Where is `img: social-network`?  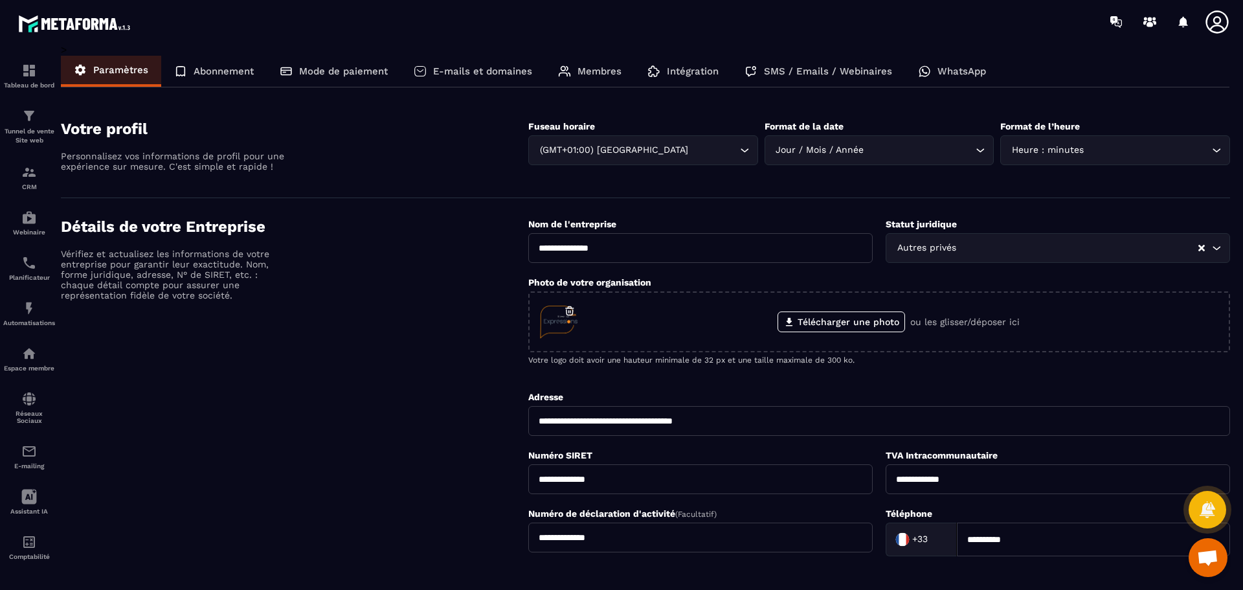 img: social-network is located at coordinates (29, 399).